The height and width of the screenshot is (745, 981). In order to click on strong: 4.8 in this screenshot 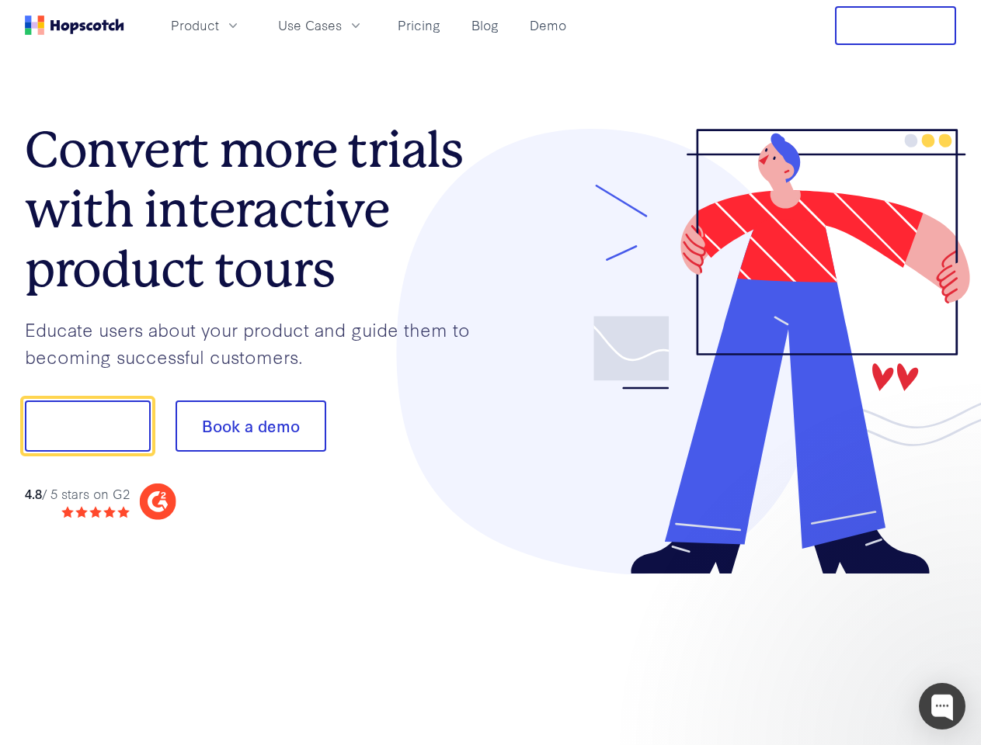, I will do `click(33, 493)`.